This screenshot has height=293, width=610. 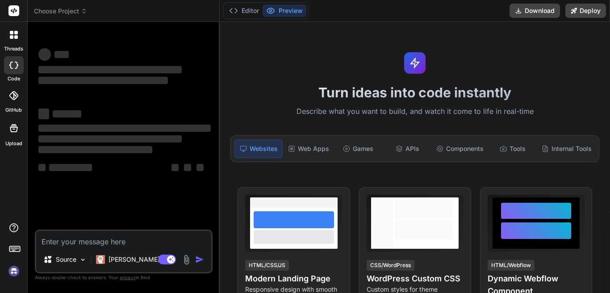 I want to click on div: HTML/Webflow, so click(x=511, y=265).